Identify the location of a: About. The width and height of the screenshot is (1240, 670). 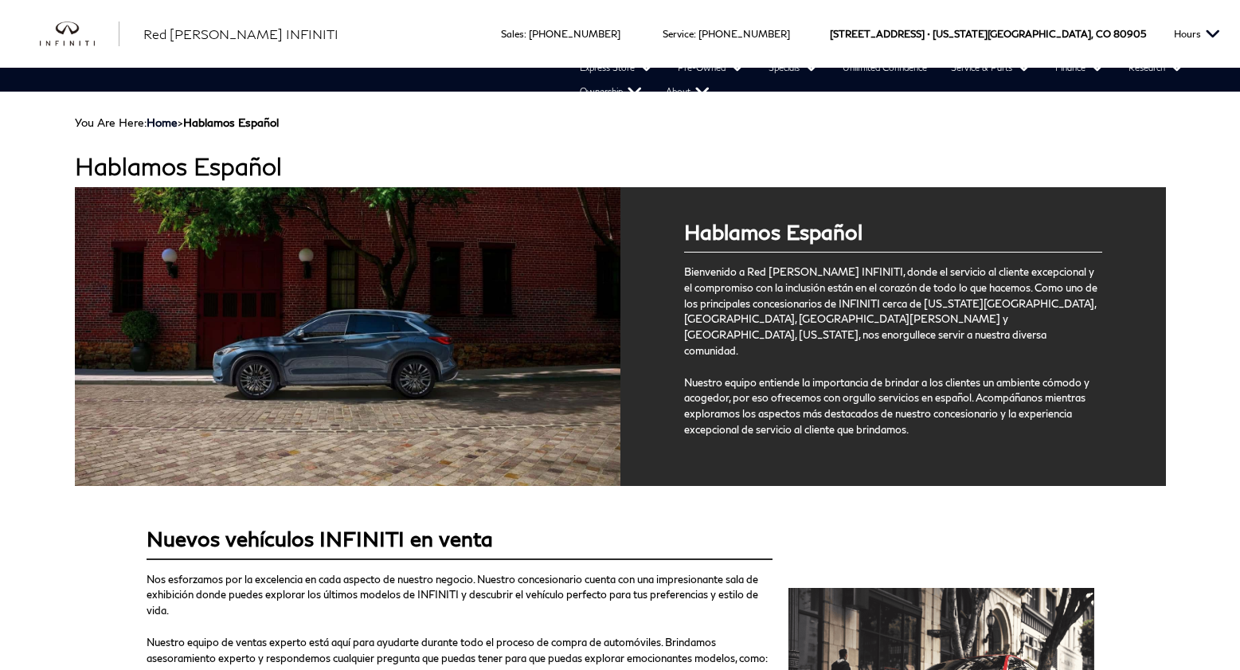
(687, 92).